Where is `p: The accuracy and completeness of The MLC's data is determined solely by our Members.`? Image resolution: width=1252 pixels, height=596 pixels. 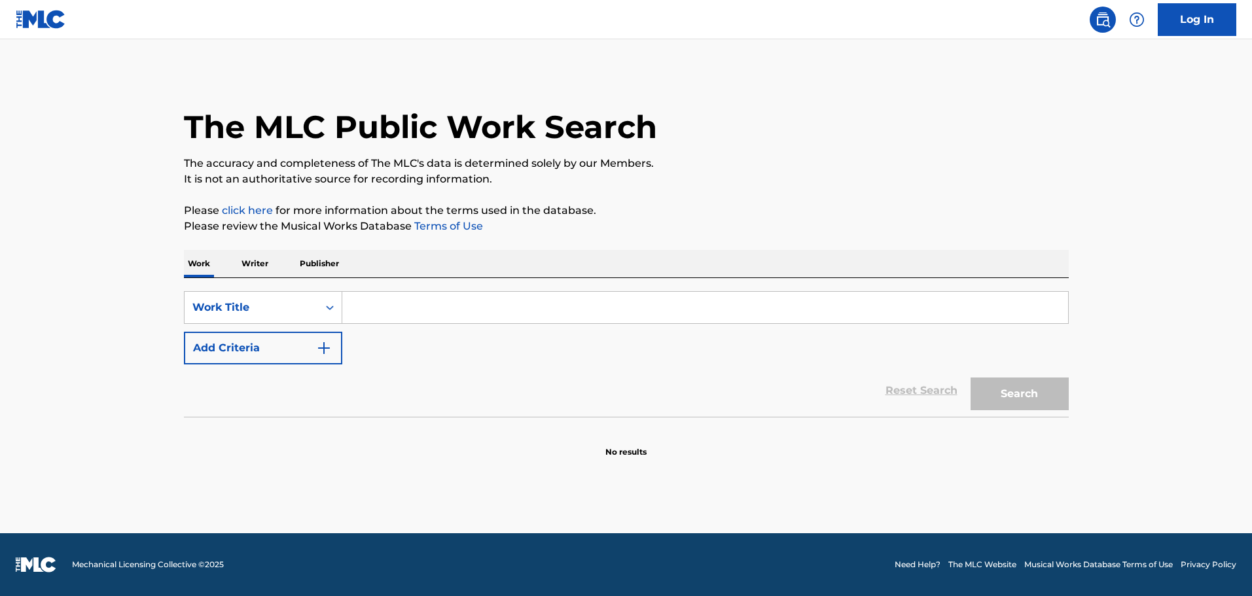
p: The accuracy and completeness of The MLC's data is determined solely by our Members. is located at coordinates (626, 164).